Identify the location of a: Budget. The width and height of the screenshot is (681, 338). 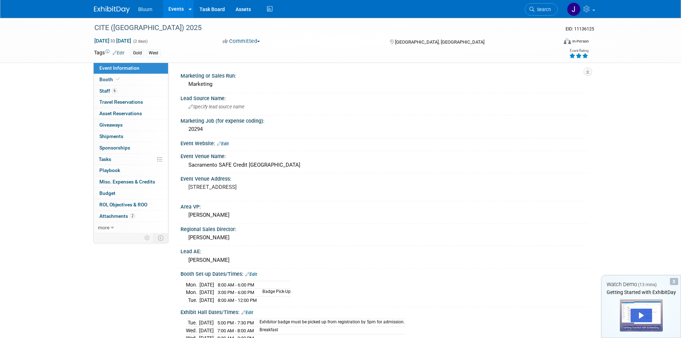
(131, 193).